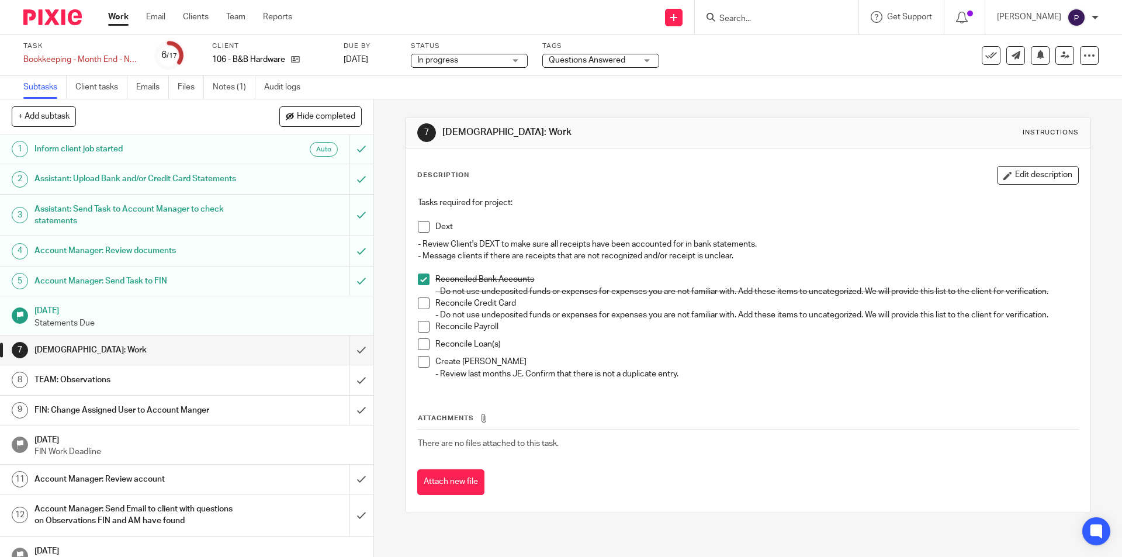 This screenshot has height=557, width=1122. What do you see at coordinates (234, 87) in the screenshot?
I see `a: Notes (1)` at bounding box center [234, 87].